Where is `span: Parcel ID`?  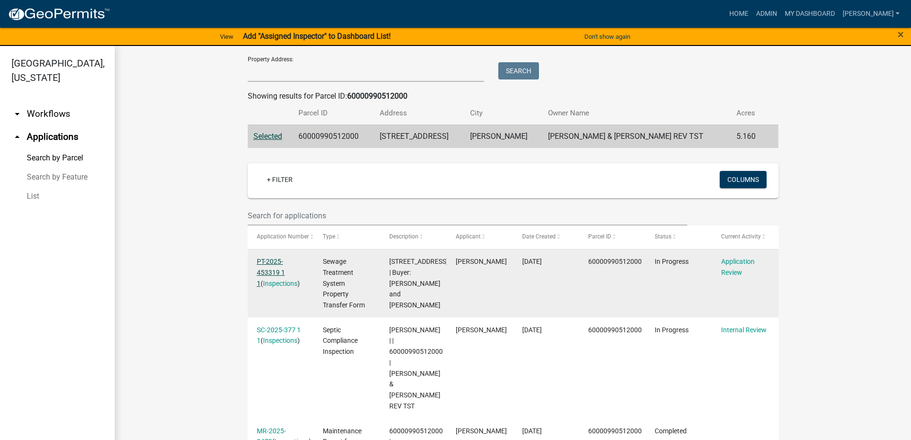
span: Parcel ID is located at coordinates (600, 236).